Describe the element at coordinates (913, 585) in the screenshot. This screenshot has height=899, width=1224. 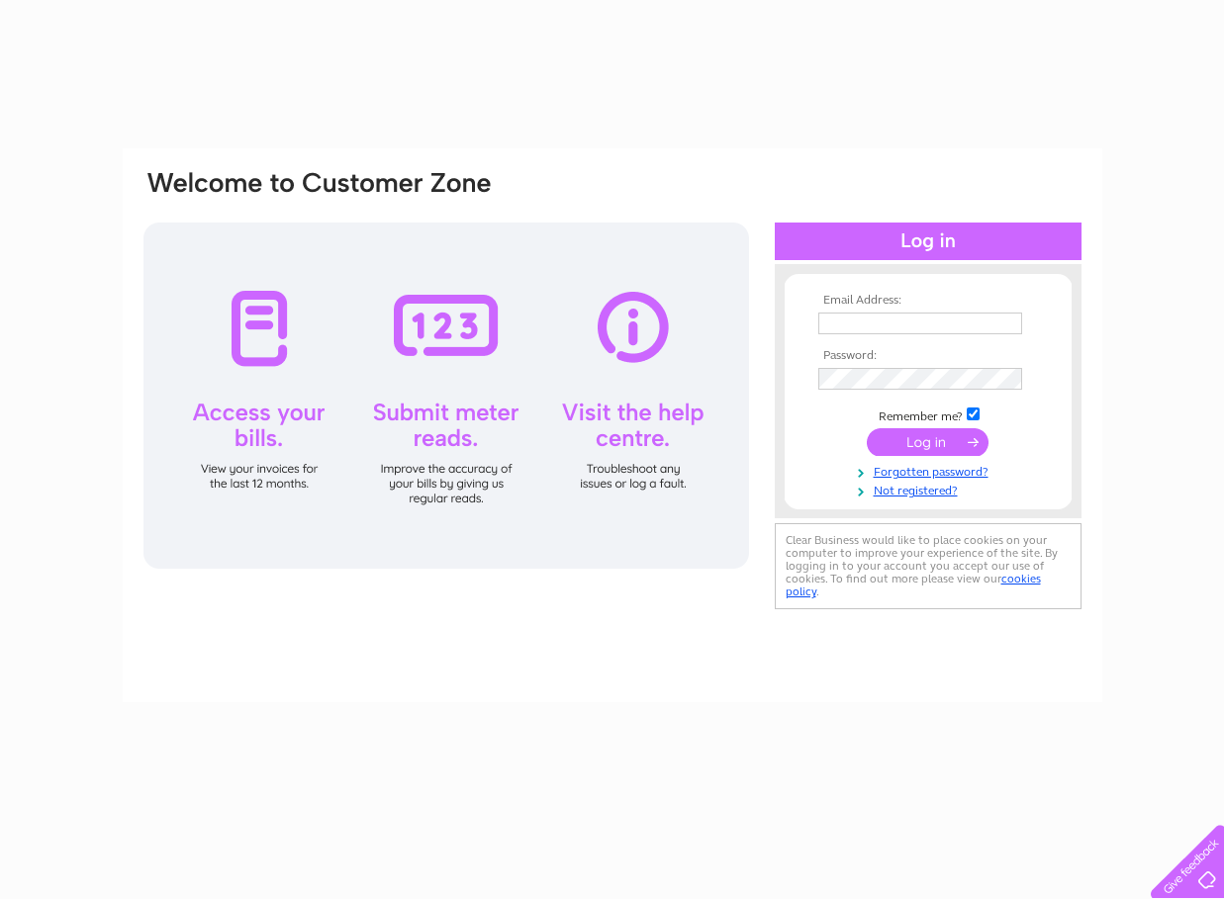
I see `a: cookies policy` at that location.